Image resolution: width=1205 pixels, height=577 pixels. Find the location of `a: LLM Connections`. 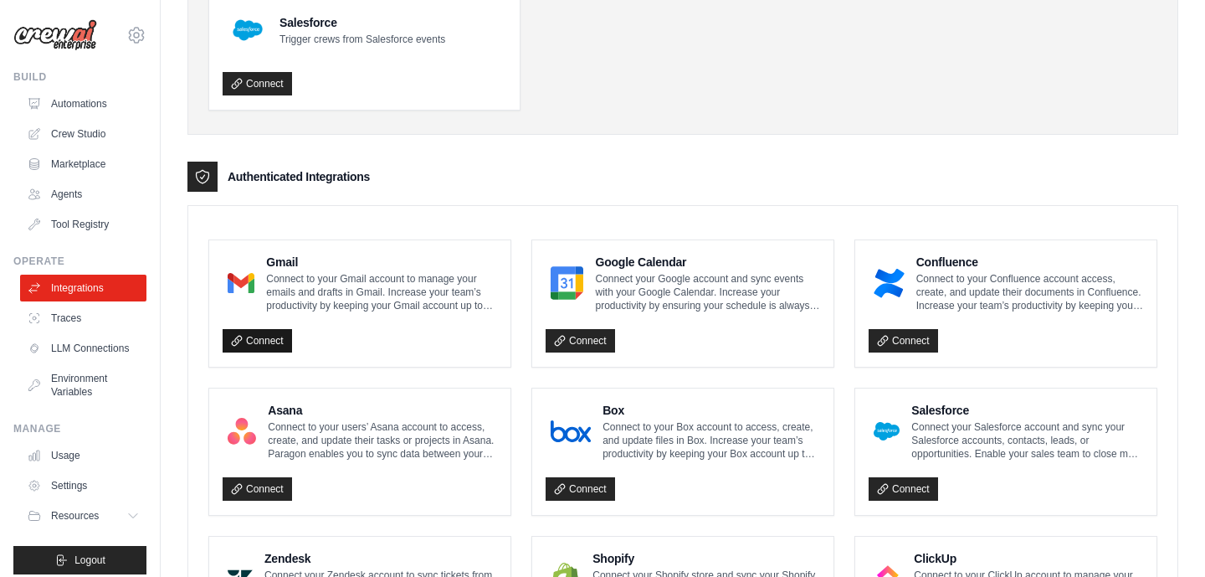

a: LLM Connections is located at coordinates (83, 348).